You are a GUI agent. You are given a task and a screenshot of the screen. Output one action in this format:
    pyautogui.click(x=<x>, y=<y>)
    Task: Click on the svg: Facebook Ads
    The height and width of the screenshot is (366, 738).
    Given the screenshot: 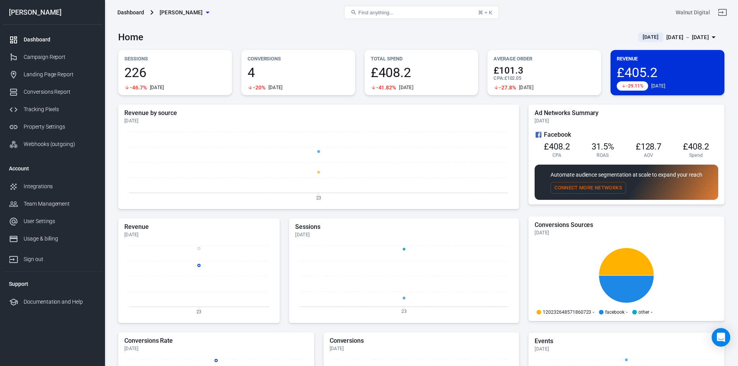 What is the action you would take?
    pyautogui.click(x=539, y=135)
    